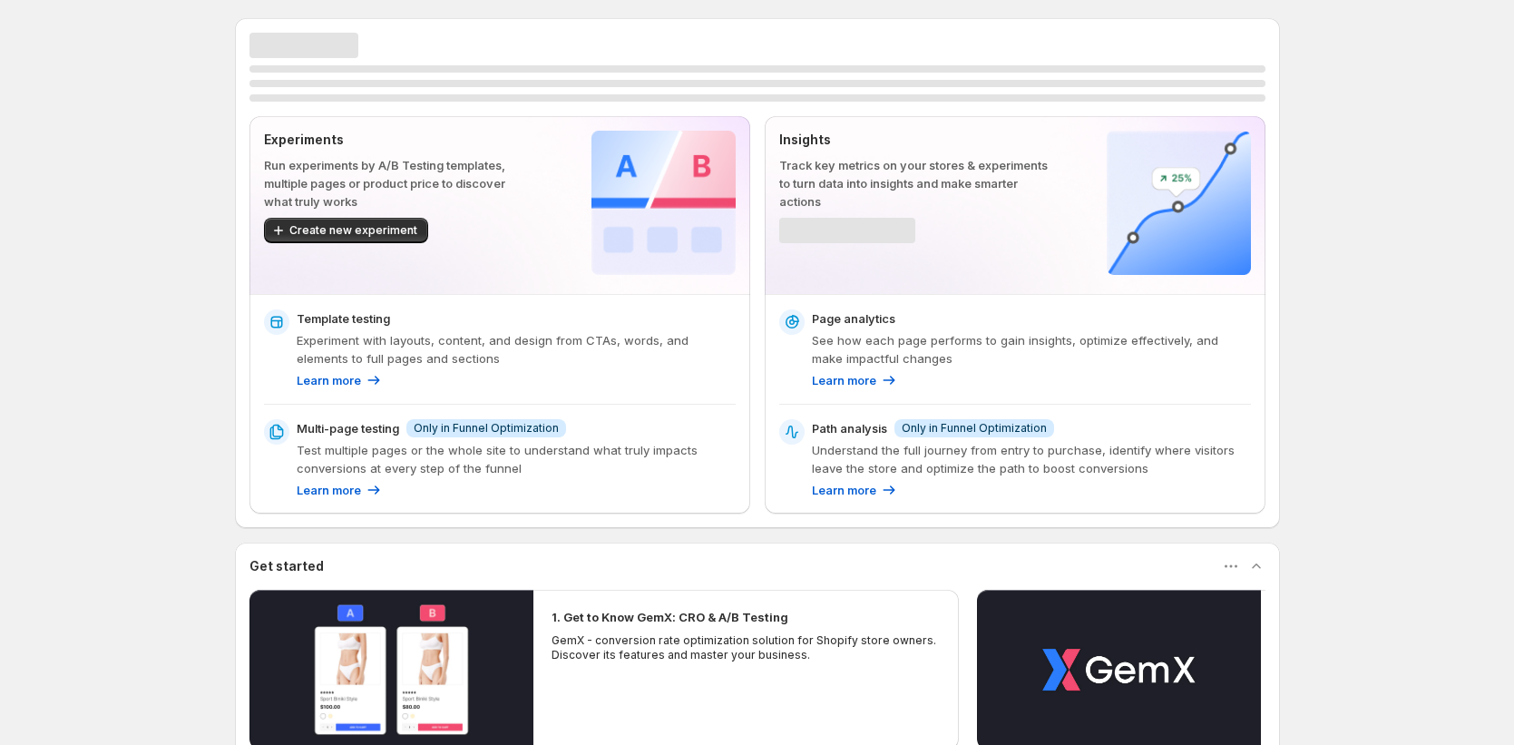 The height and width of the screenshot is (745, 1514). What do you see at coordinates (1031, 349) in the screenshot?
I see `p: See how each page performs to gain insights, optimize effectively, and make impactful changes` at bounding box center [1031, 349].